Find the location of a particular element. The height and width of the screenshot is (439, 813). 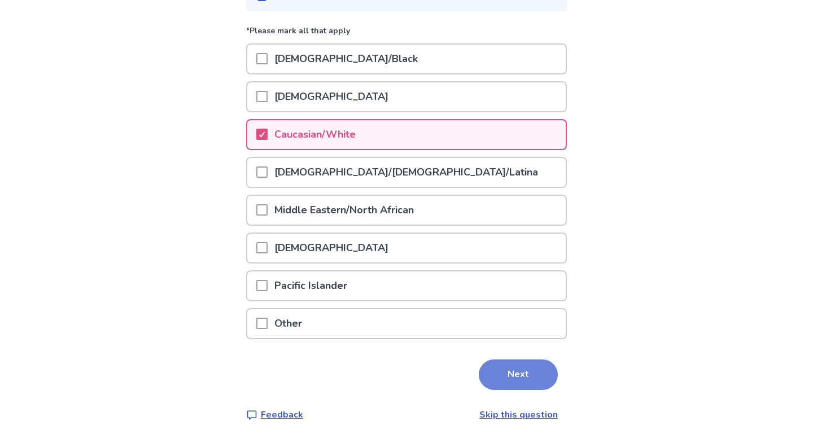

p: Pacific Islander is located at coordinates (310, 286).